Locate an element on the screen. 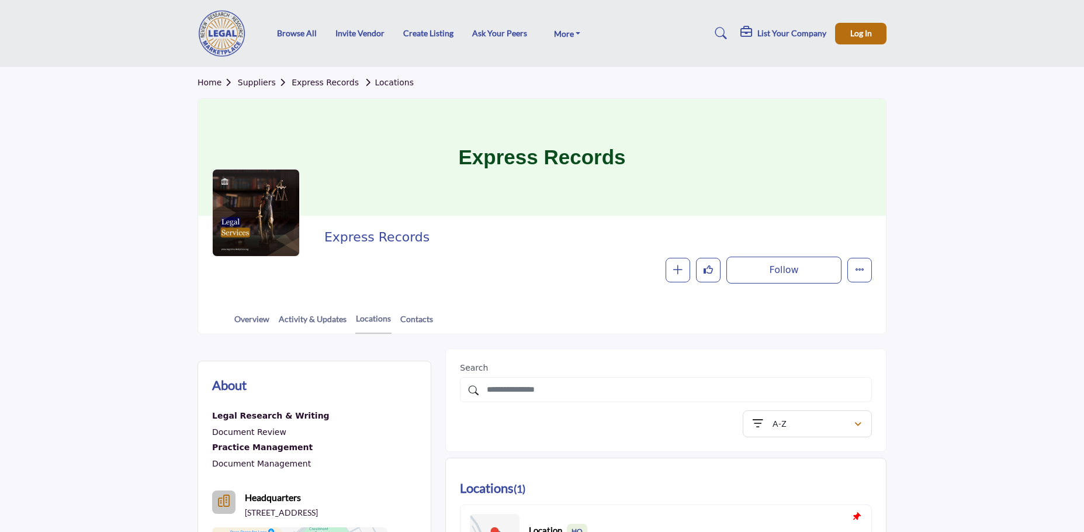 This screenshot has width=1084, height=532. a: Ask Your Peers is located at coordinates (500, 33).